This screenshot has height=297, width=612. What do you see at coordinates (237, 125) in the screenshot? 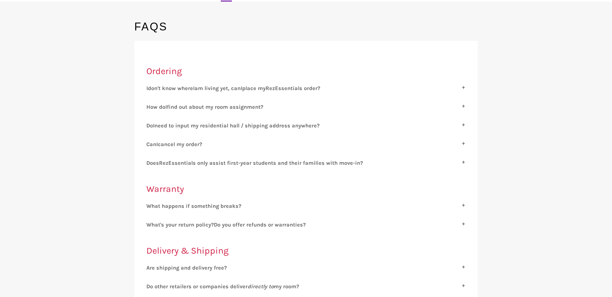
I see `span: need to input my residential hall / shipping address anywhere?` at bounding box center [237, 125].